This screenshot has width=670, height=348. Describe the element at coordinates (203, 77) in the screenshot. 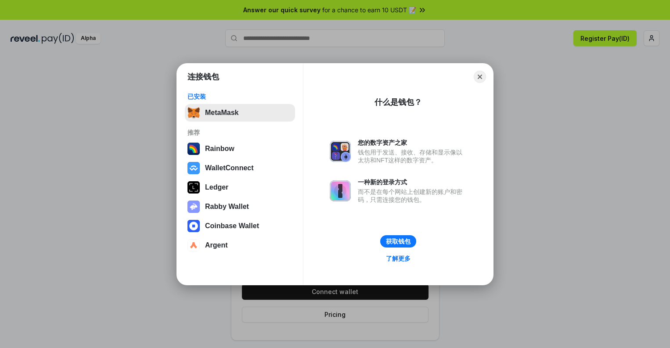

I see `h1: 连接钱包` at that location.